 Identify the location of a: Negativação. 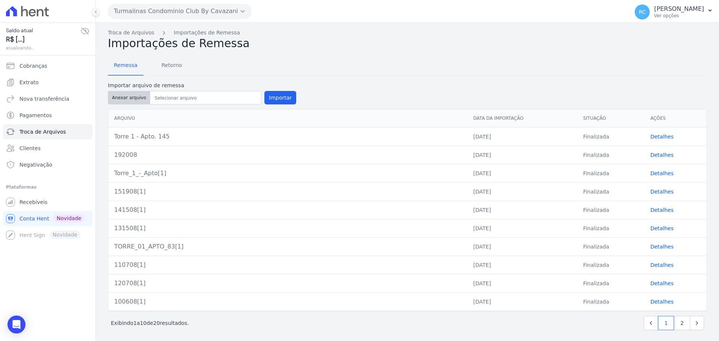
(48, 165).